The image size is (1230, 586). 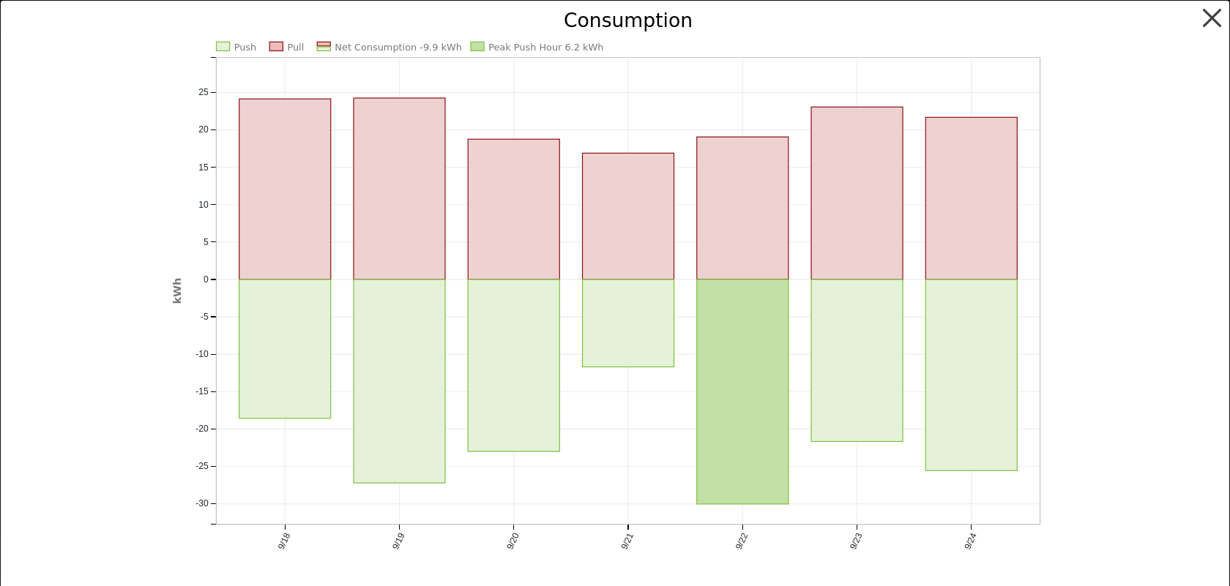 I want to click on text: -15, so click(x=202, y=392).